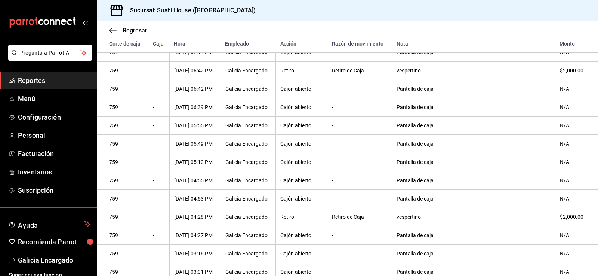 The height and width of the screenshot is (276, 598). What do you see at coordinates (159, 44) in the screenshot?
I see `div: Caja` at bounding box center [159, 44].